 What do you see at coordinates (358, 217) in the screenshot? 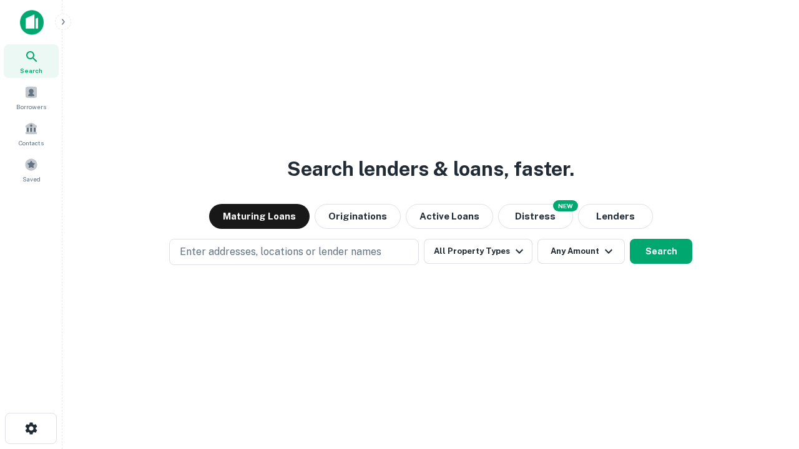
I see `button: Originations` at bounding box center [358, 217].